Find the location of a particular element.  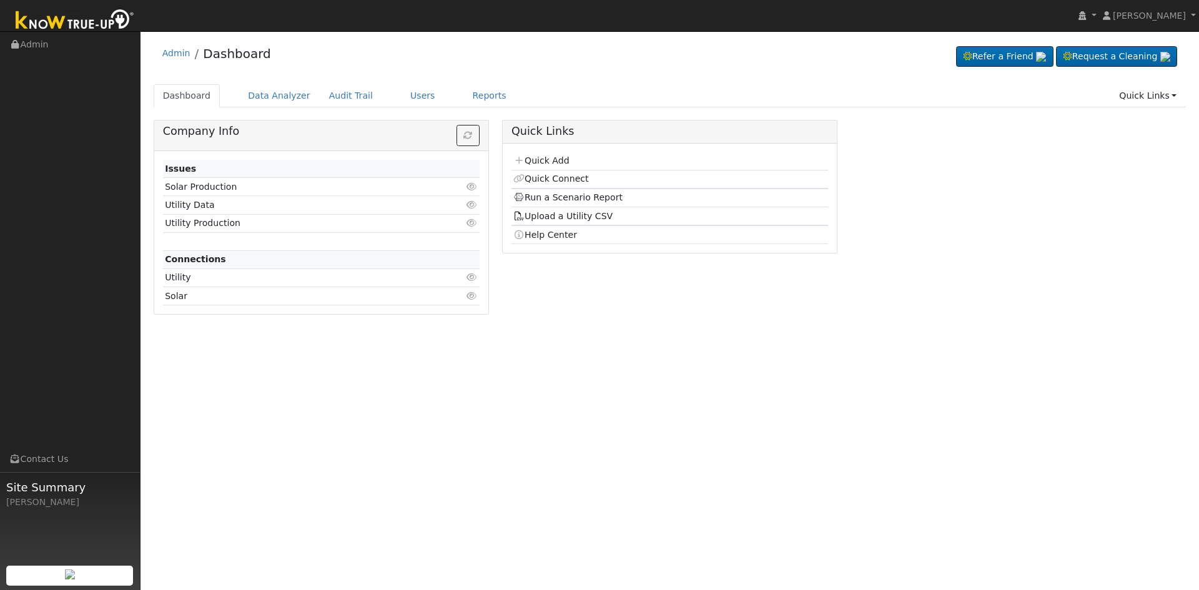

h5: Company Info is located at coordinates (321, 131).